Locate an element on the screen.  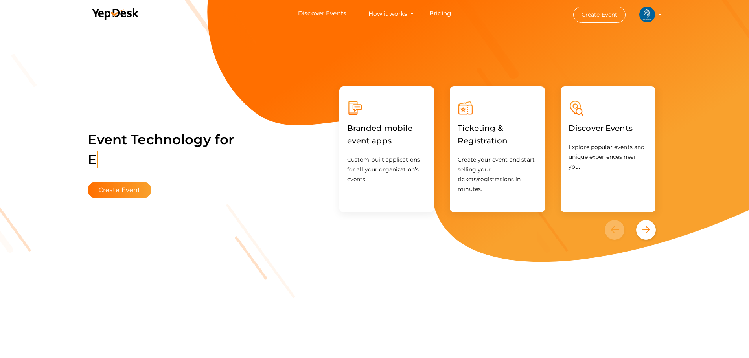
label: Ticketing & Registration is located at coordinates (497, 134).